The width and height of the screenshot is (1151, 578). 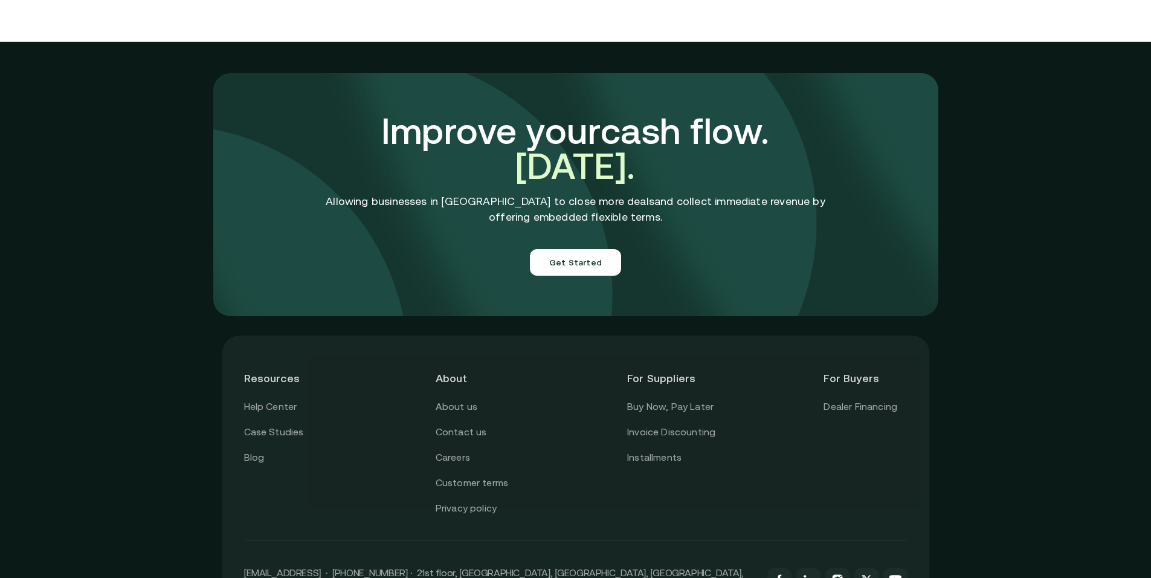 I want to click on a: About us, so click(x=456, y=407).